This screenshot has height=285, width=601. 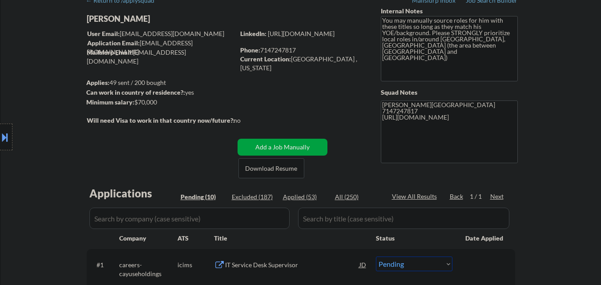 What do you see at coordinates (110, 52) in the screenshot?
I see `strong: Mailslurp Email:` at bounding box center [110, 52].